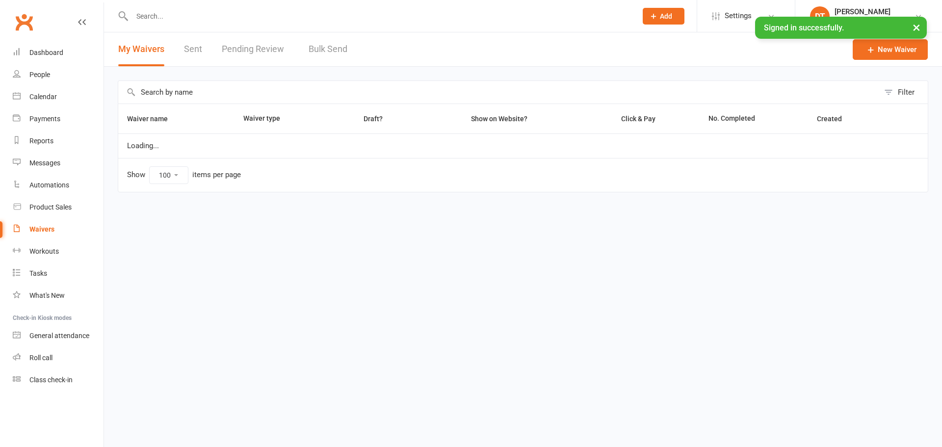  I want to click on a: Bulk Send, so click(328, 49).